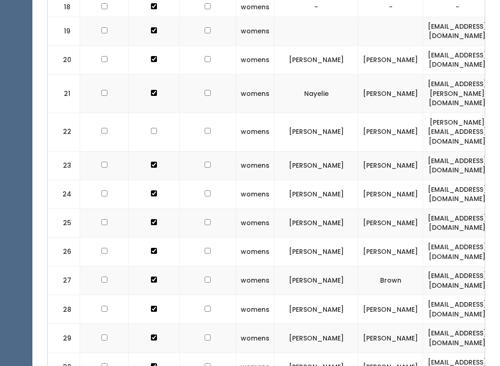  Describe the element at coordinates (64, 223) in the screenshot. I see `td: 25` at that location.